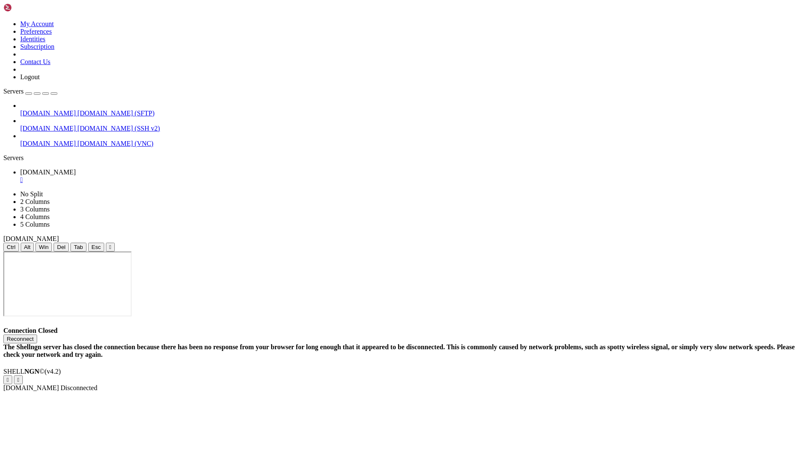 The width and height of the screenshot is (810, 455). What do you see at coordinates (20, 339) in the screenshot?
I see `button: Reconnect` at bounding box center [20, 339].